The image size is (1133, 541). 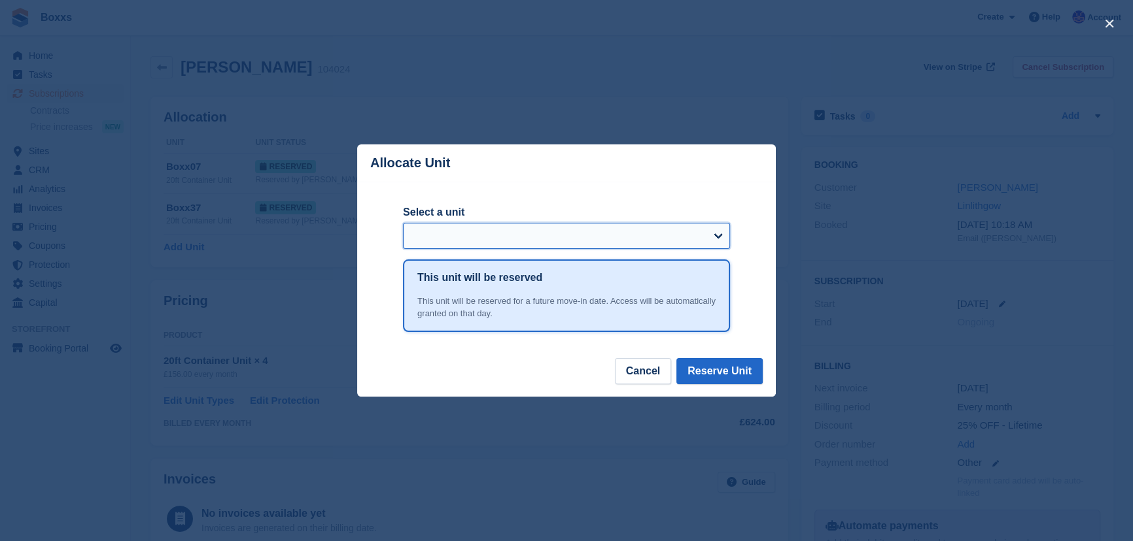 I want to click on h1: This unit will be reserved, so click(x=479, y=278).